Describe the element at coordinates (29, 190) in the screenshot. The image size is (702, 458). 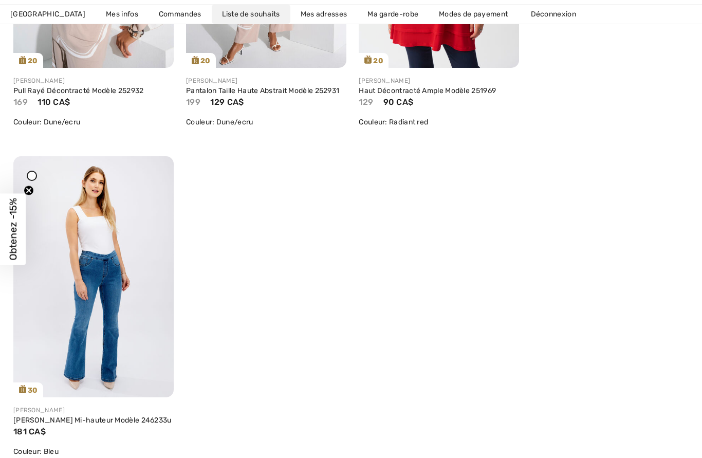
I see `button: Close teaser` at that location.